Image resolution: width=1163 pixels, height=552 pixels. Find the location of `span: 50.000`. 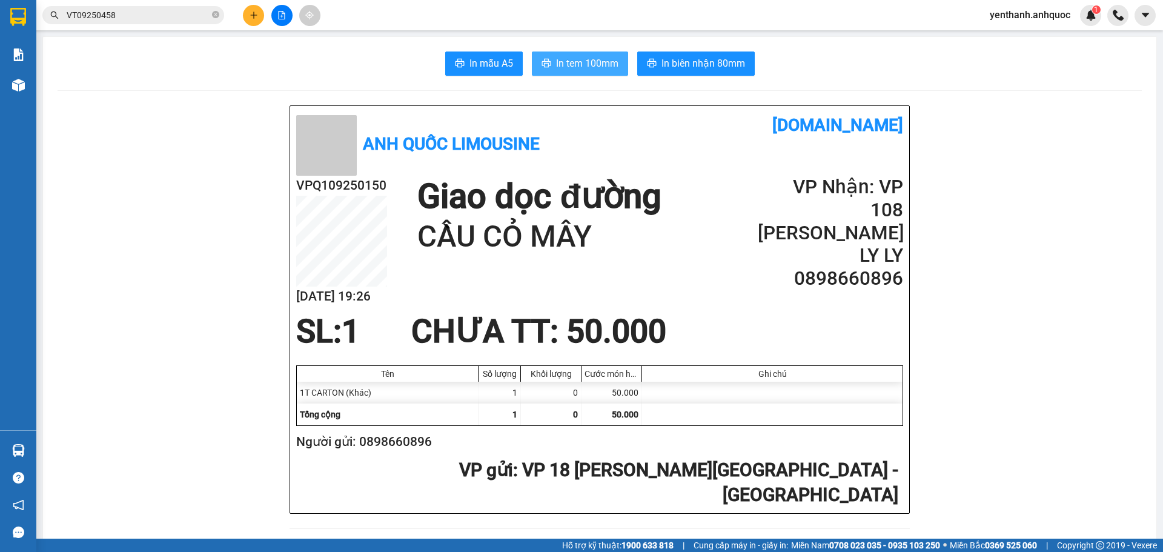

span: 50.000 is located at coordinates (625, 414).